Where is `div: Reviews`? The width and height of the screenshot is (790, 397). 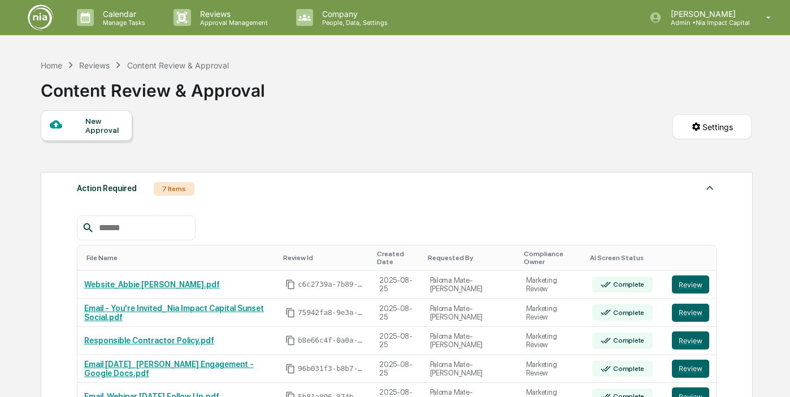 div: Reviews is located at coordinates (94, 65).